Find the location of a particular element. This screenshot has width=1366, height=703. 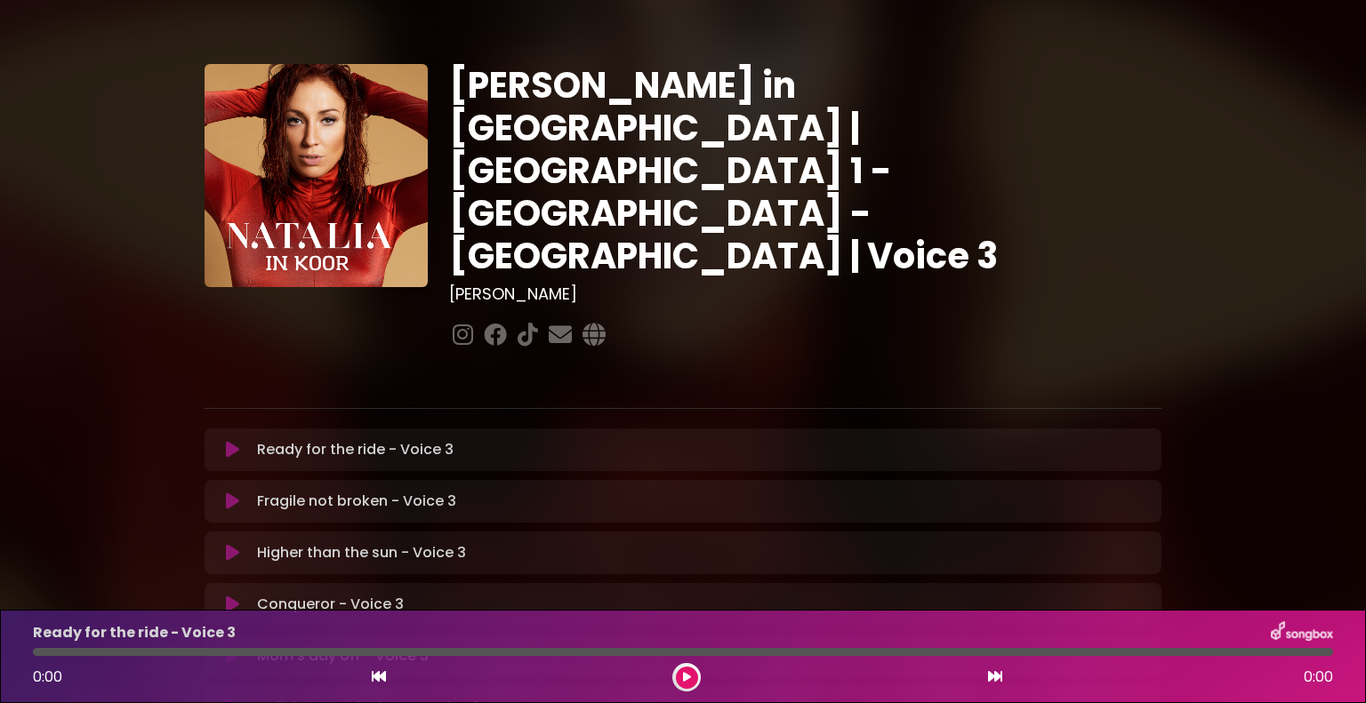

p: Fragile not broken - Voice 3 is located at coordinates (357, 502).